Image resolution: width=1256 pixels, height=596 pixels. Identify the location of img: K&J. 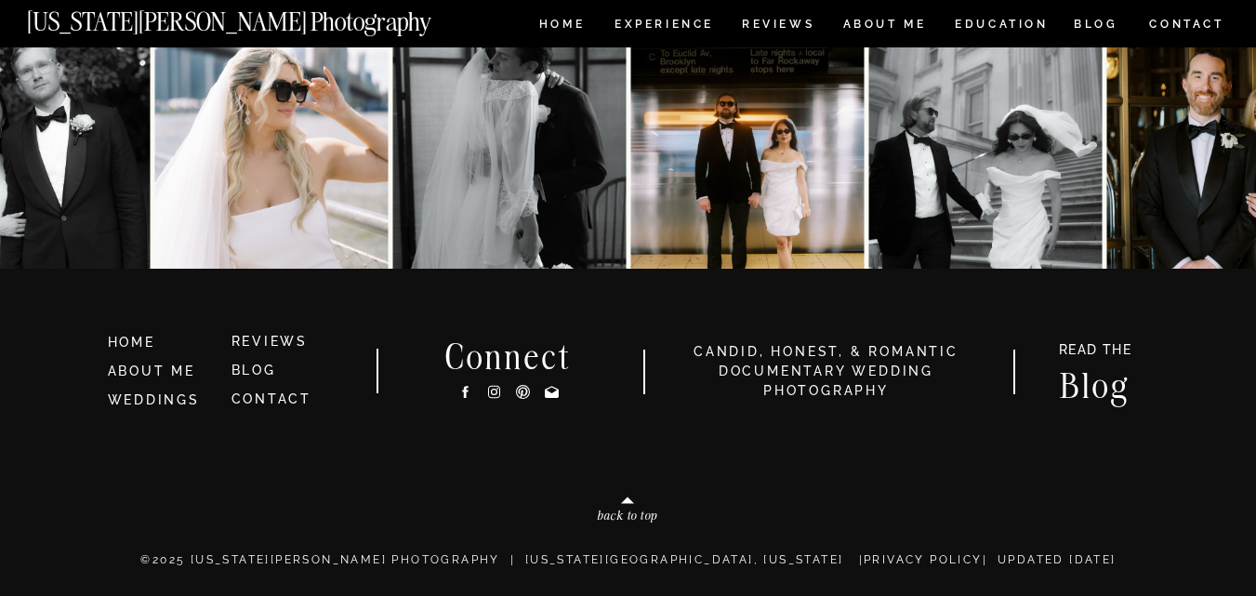
(746, 152).